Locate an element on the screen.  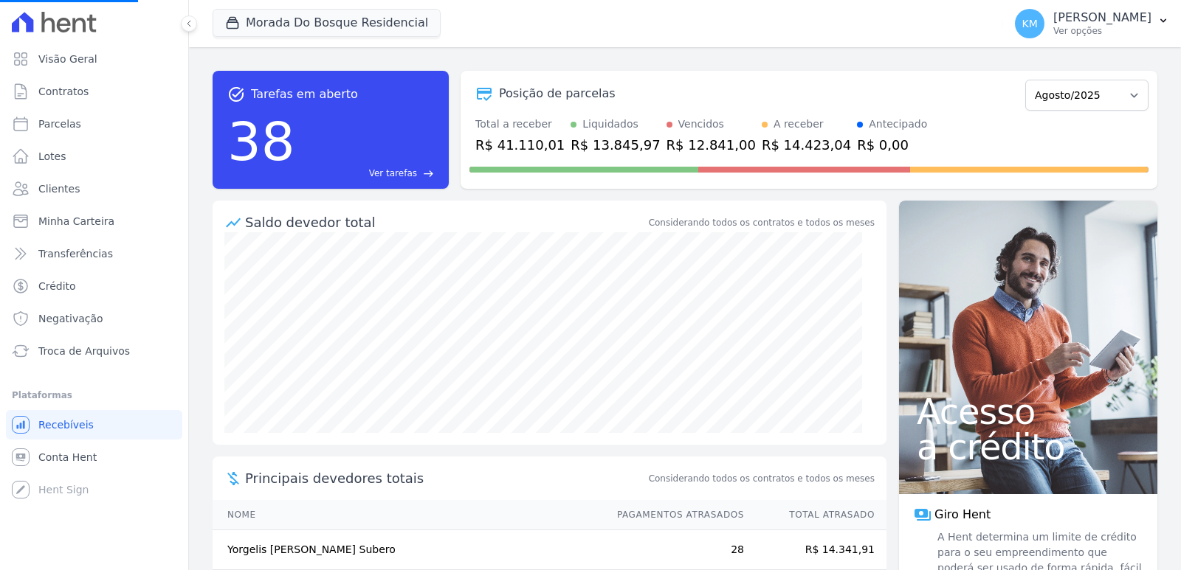
a: Negativação is located at coordinates (94, 319).